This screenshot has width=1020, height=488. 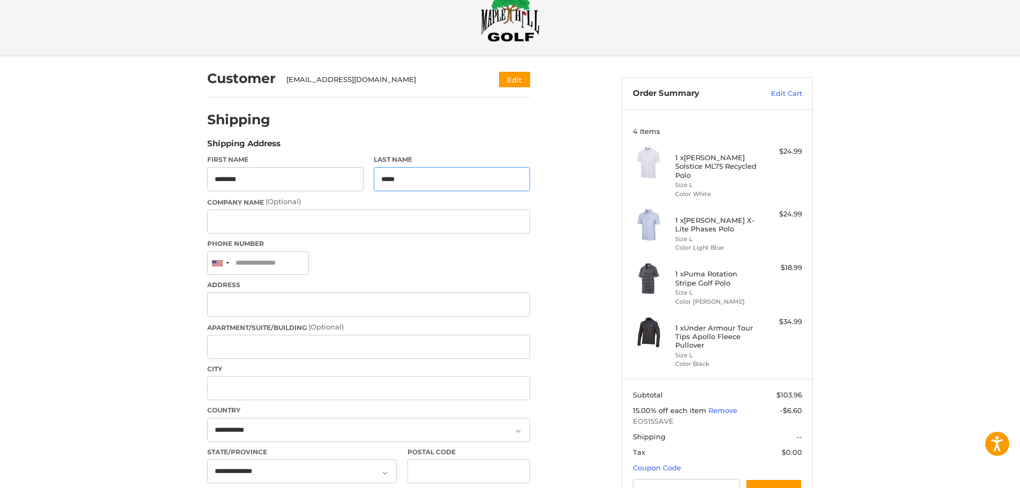 I want to click on h4: 1 x Under Armour Tour Tips Apollo Fleece Pullover, so click(x=716, y=336).